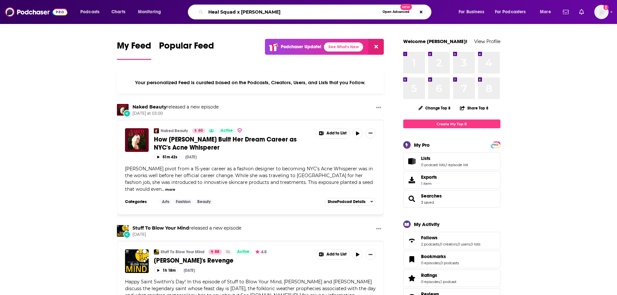 Image resolution: width=617 pixels, height=295 pixels. I want to click on span: More, so click(546, 12).